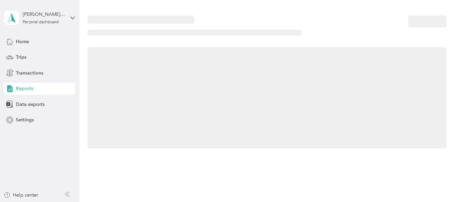 The width and height of the screenshot is (458, 202). What do you see at coordinates (29, 73) in the screenshot?
I see `span: Transactions` at bounding box center [29, 73].